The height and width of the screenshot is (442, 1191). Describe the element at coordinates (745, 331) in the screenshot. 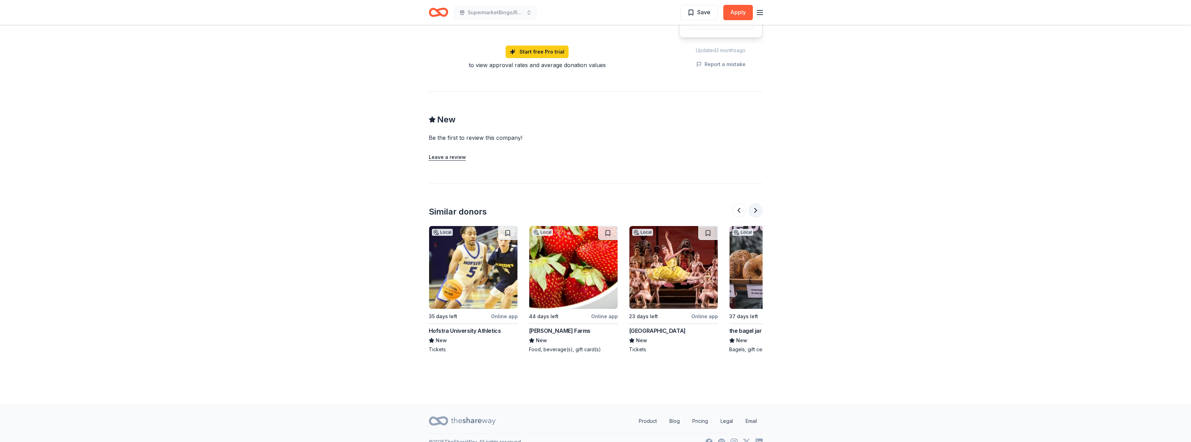

I see `div: the bagel jar` at that location.